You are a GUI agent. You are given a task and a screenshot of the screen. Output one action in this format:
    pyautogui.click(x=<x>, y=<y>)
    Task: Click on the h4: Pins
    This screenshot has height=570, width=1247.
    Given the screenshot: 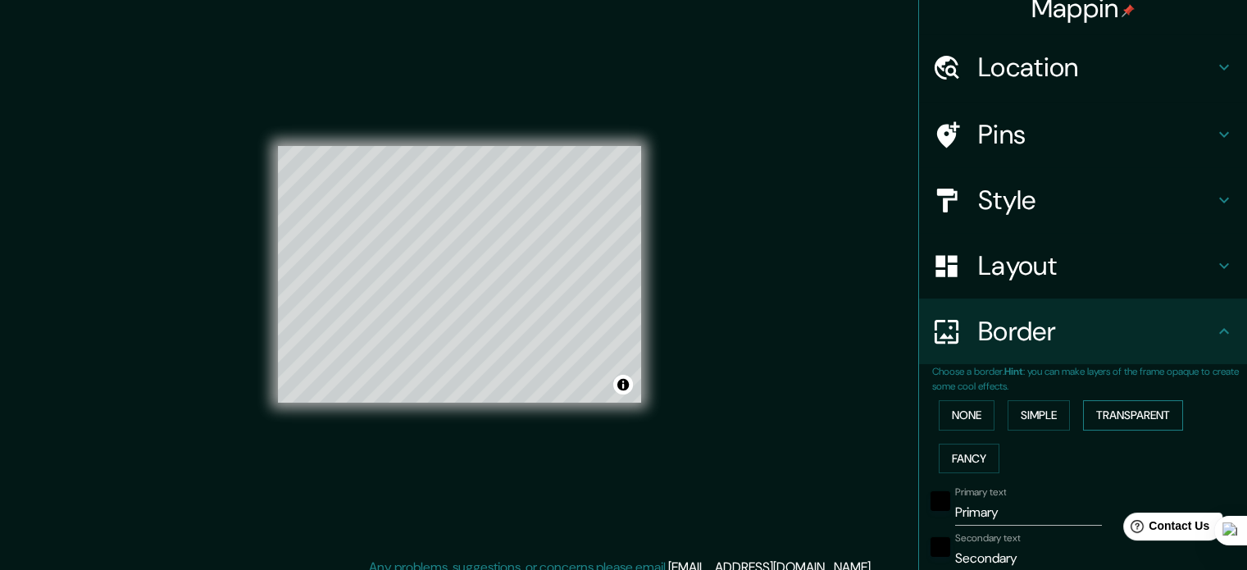 What is the action you would take?
    pyautogui.click(x=1096, y=134)
    